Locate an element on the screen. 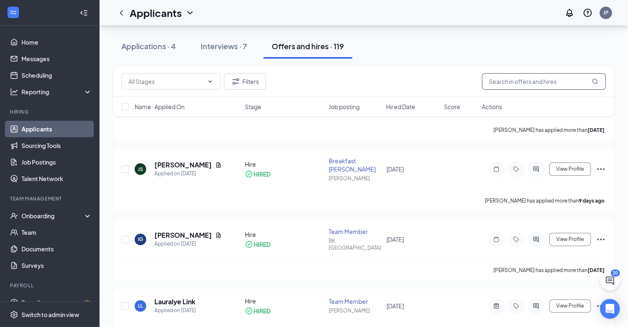  div: Onboarding is located at coordinates (53, 216).